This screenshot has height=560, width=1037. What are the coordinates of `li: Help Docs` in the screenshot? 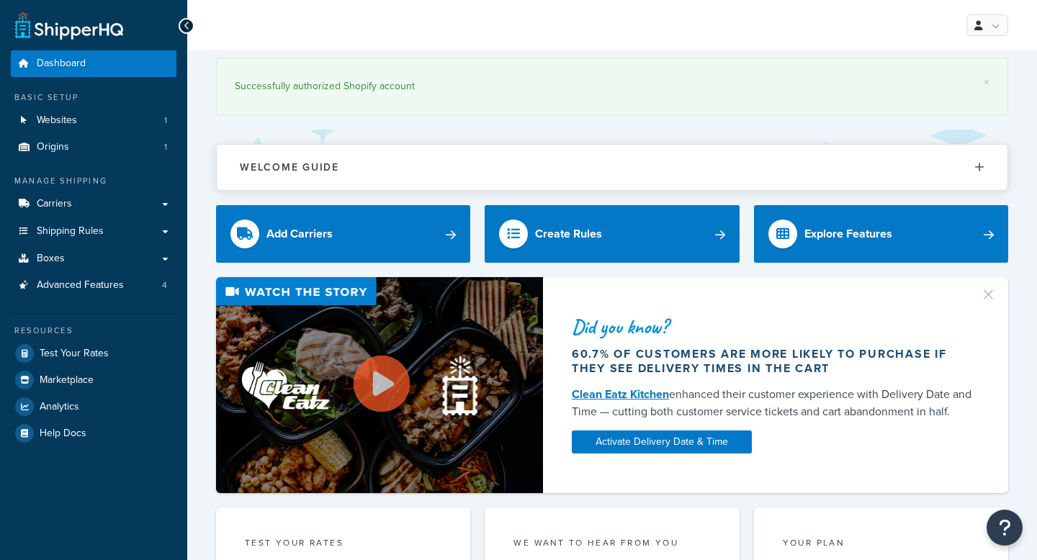 It's located at (94, 434).